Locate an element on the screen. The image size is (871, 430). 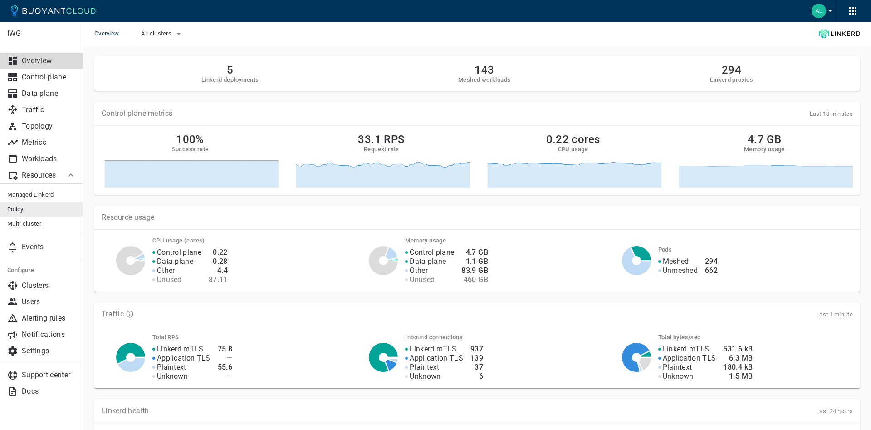
p: Control plane metrics is located at coordinates (137, 113).